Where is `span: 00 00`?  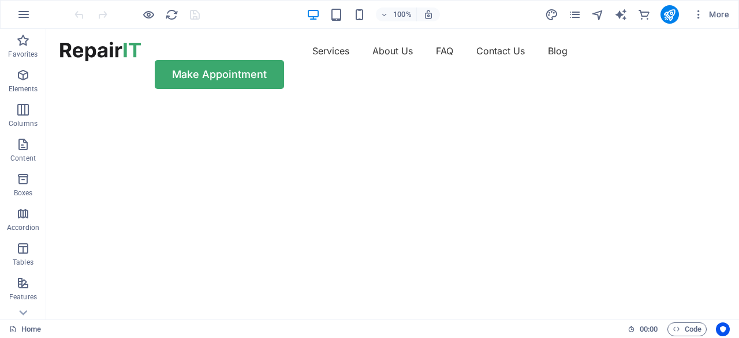 span: 00 00 is located at coordinates (648, 329).